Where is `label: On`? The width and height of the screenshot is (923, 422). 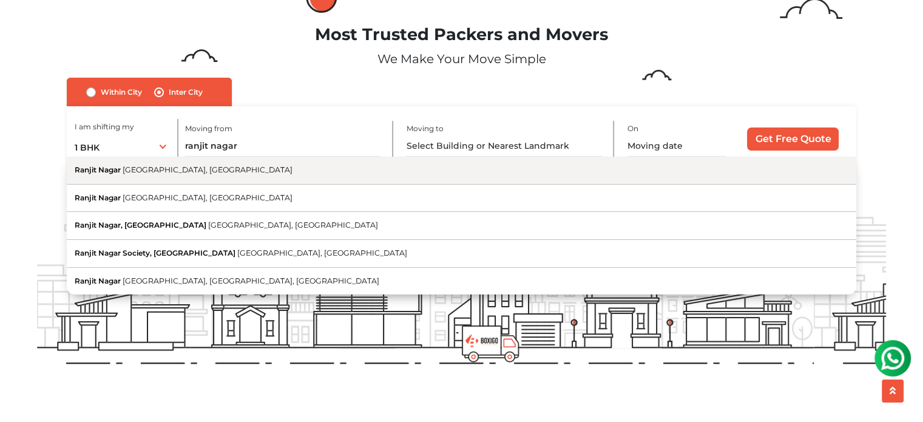 label: On is located at coordinates (633, 129).